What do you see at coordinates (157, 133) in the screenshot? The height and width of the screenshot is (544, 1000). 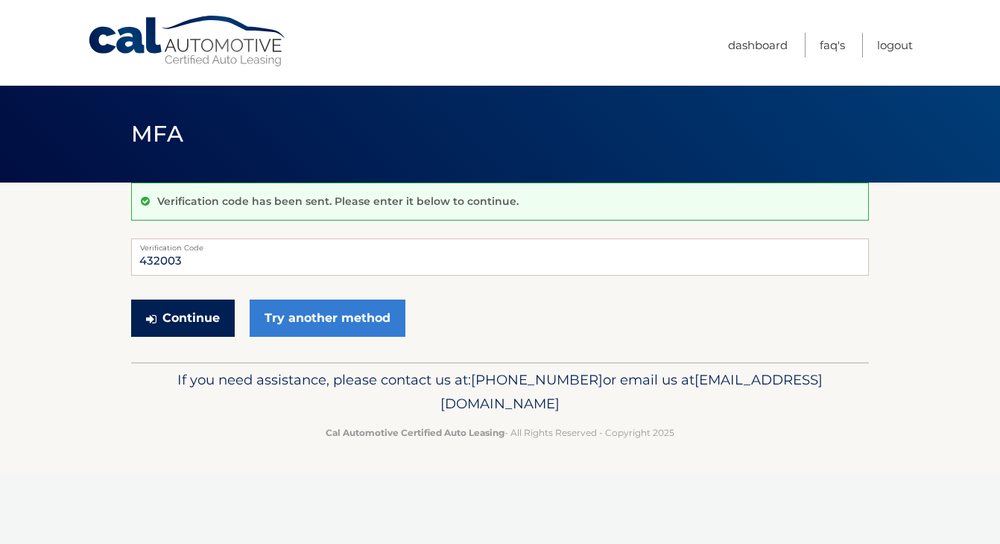 I see `span: MFA` at bounding box center [157, 133].